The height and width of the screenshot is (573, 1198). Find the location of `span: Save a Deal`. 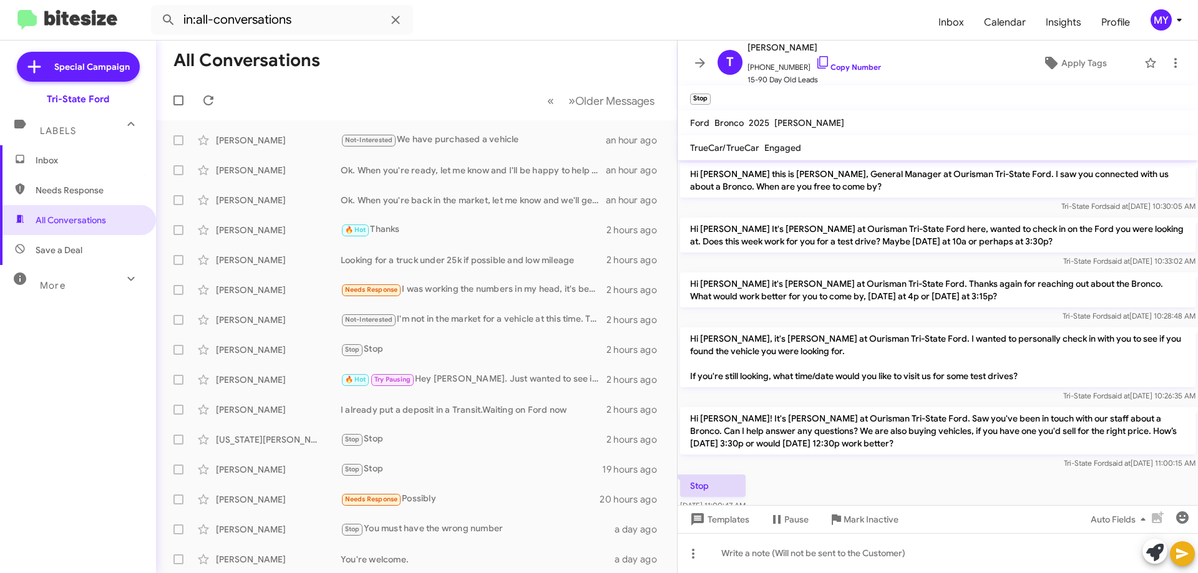

span: Save a Deal is located at coordinates (59, 250).